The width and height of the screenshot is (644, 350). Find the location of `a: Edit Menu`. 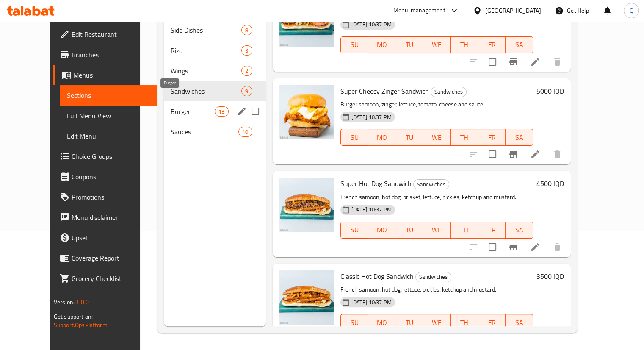

a: Edit Menu is located at coordinates (108, 136).